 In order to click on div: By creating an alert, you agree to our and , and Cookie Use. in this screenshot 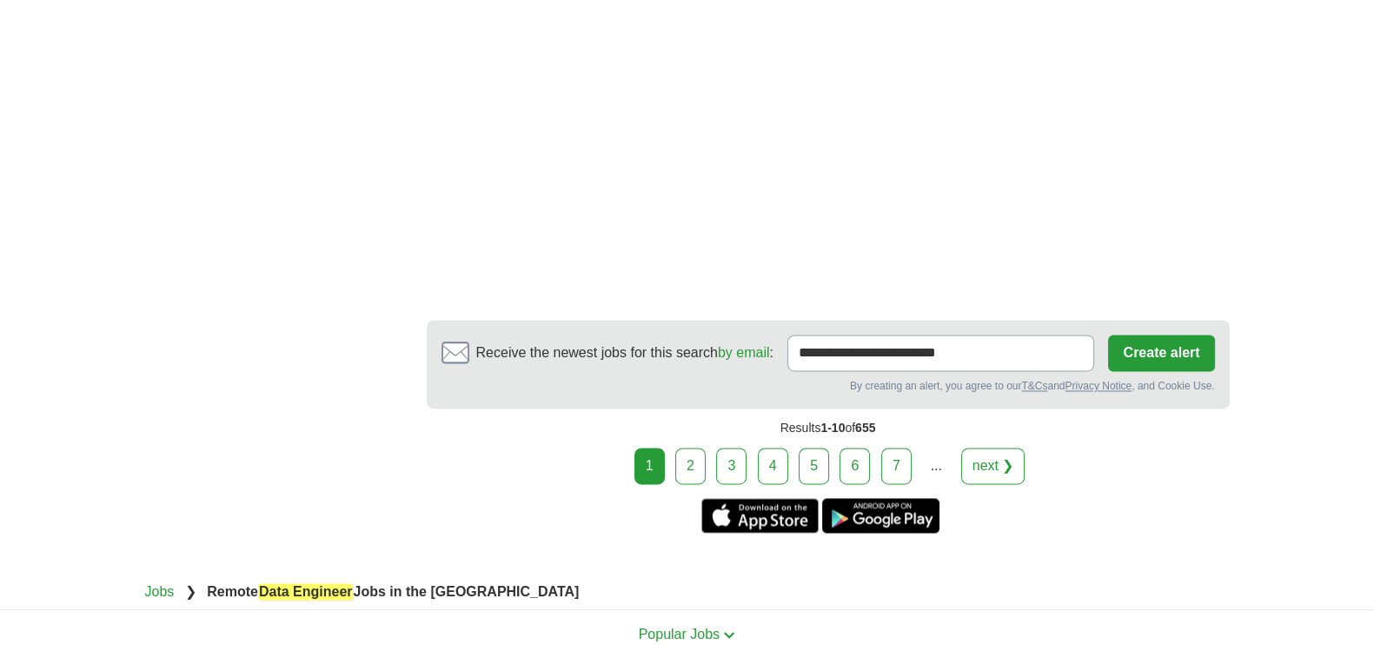, I will do `click(828, 386)`.